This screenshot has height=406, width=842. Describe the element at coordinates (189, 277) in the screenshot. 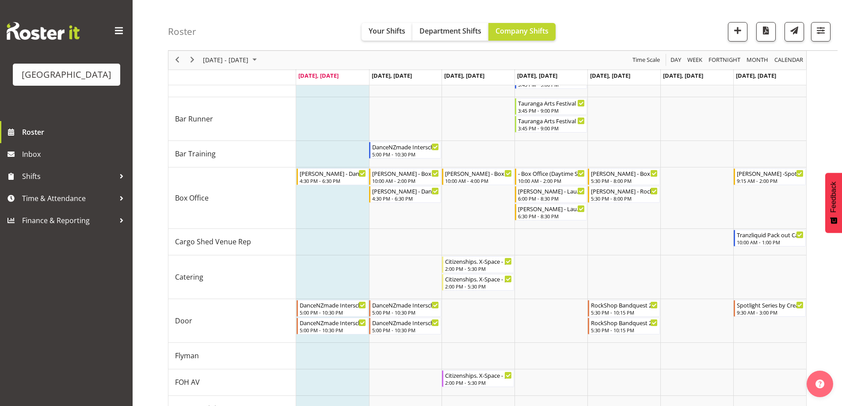

I see `span: Catering` at that location.